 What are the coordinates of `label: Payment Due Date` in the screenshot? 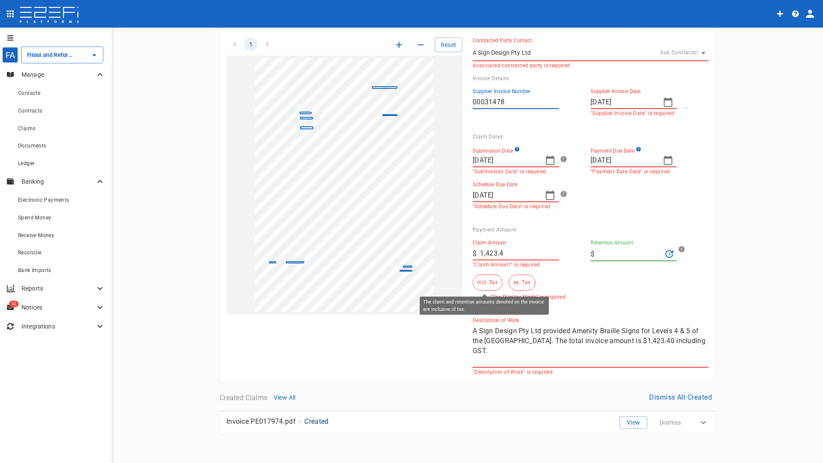 It's located at (616, 150).